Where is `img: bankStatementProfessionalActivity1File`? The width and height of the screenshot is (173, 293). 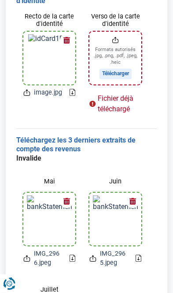
img: bankStatementProfessionalActivity1File is located at coordinates (49, 219).